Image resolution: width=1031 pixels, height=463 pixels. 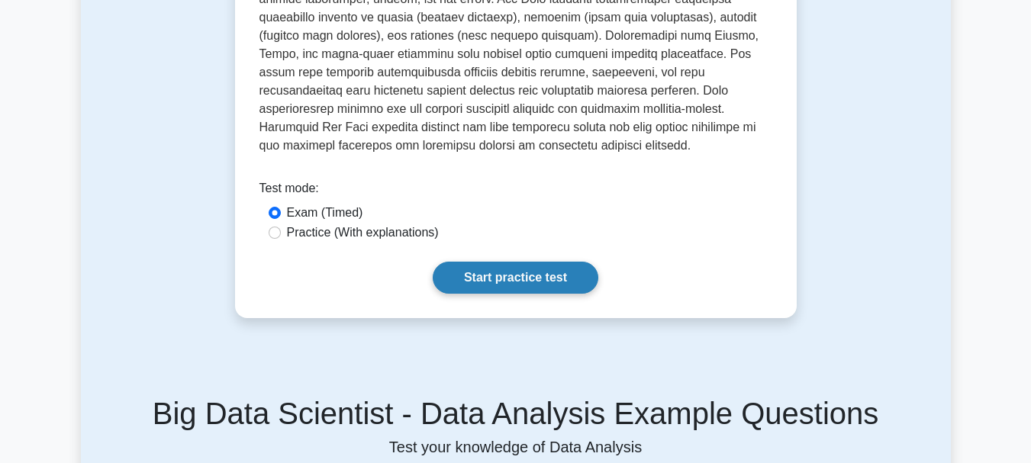 What do you see at coordinates (363, 233) in the screenshot?
I see `label: Practice (With explanations)` at bounding box center [363, 233].